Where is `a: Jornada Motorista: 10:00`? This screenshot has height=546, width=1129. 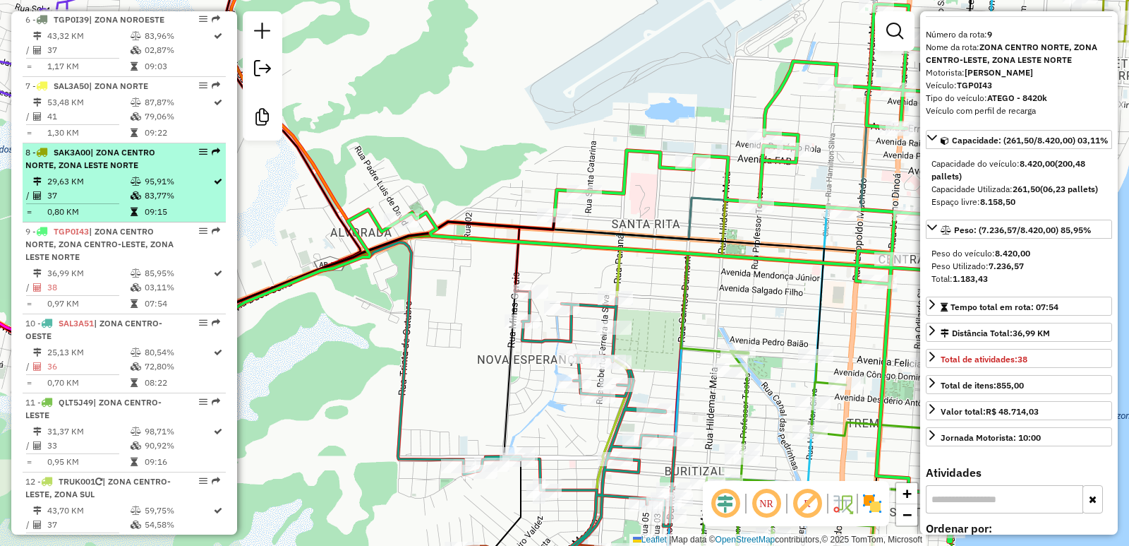 a: Jornada Motorista: 10:00 is located at coordinates (1019, 436).